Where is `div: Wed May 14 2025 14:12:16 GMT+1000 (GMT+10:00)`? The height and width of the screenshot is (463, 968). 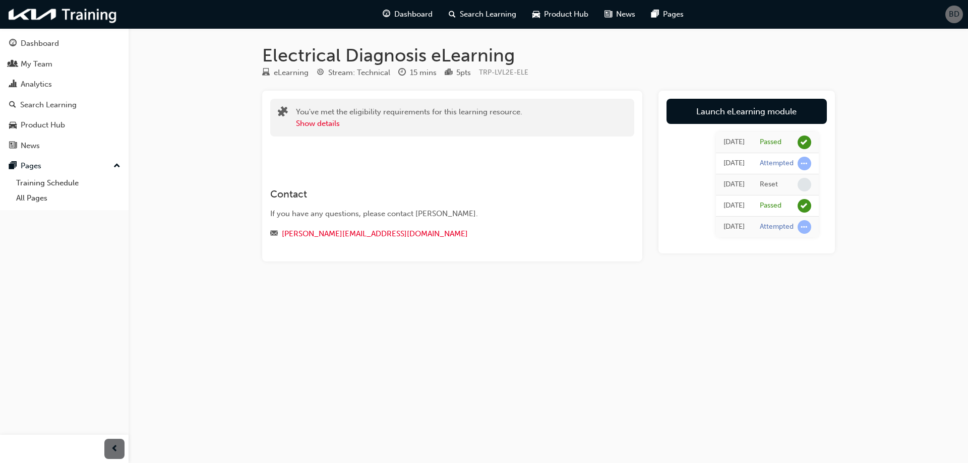 div: Wed May 14 2025 14:12:16 GMT+1000 (GMT+10:00) is located at coordinates (734, 184).